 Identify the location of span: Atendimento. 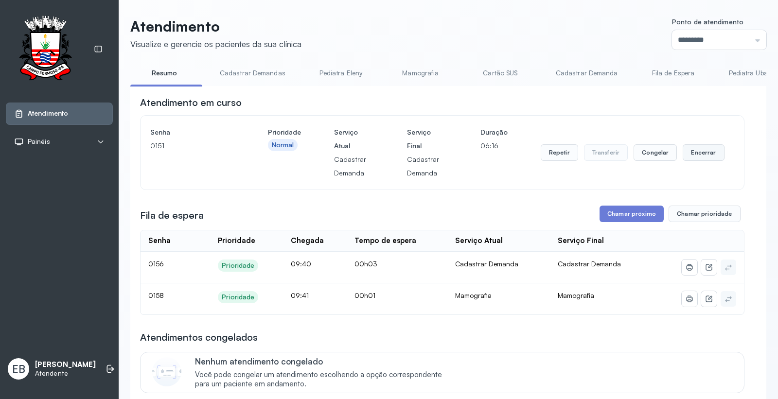
(48, 113).